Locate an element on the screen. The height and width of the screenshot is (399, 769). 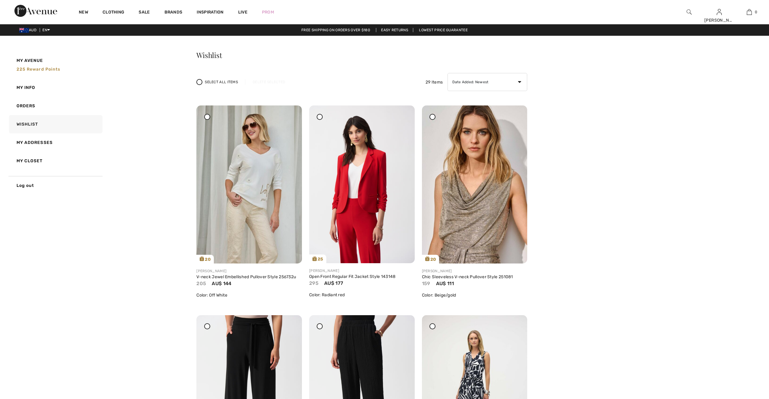
a: Free shipping on orders over $180 is located at coordinates (336, 30).